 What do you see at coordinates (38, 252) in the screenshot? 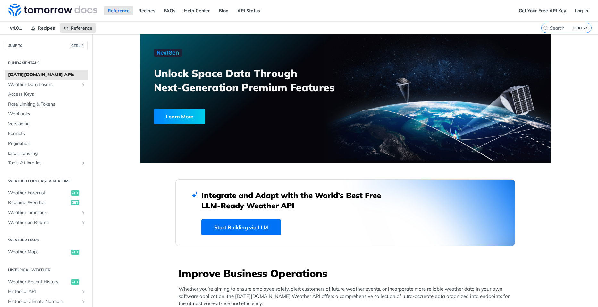
I see `span: Weather Maps` at bounding box center [38, 252].